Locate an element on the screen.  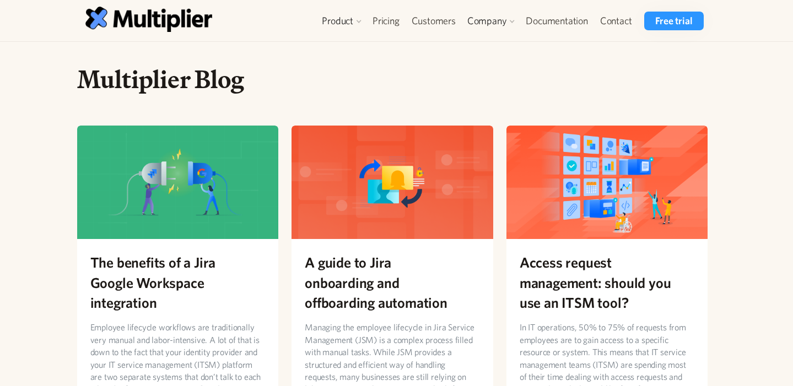
img: Access request management: should you use an ITSM tool? is located at coordinates (607, 182).